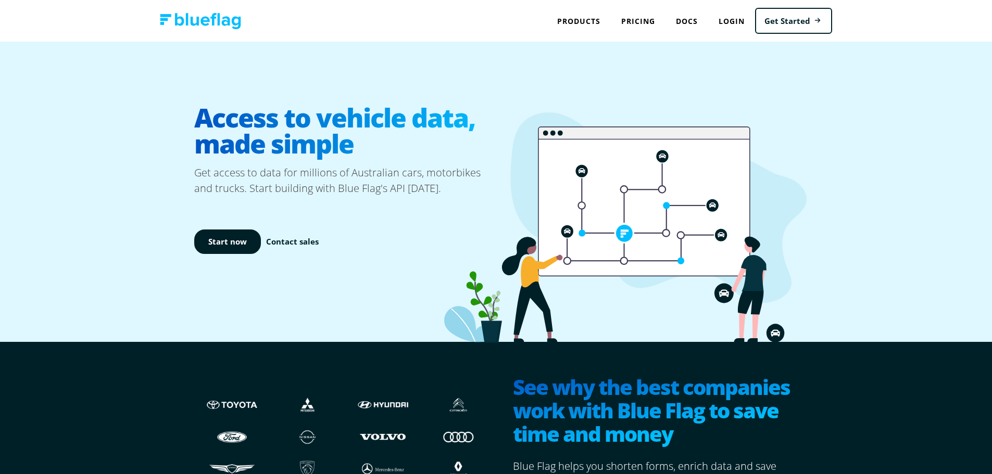  Describe the element at coordinates (578, 21) in the screenshot. I see `div: Products` at that location.